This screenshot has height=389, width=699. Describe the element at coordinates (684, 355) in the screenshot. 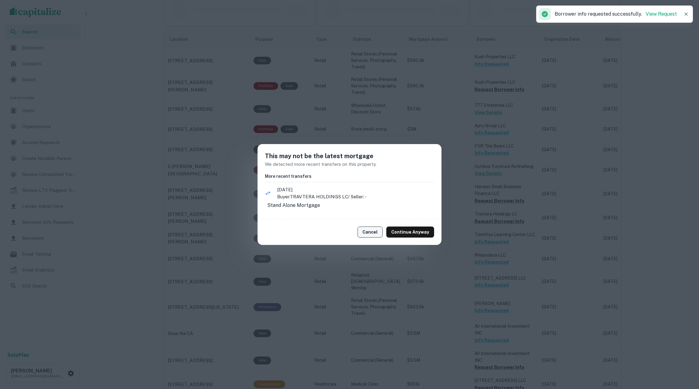

I see `div: Chat Widget` at that location.